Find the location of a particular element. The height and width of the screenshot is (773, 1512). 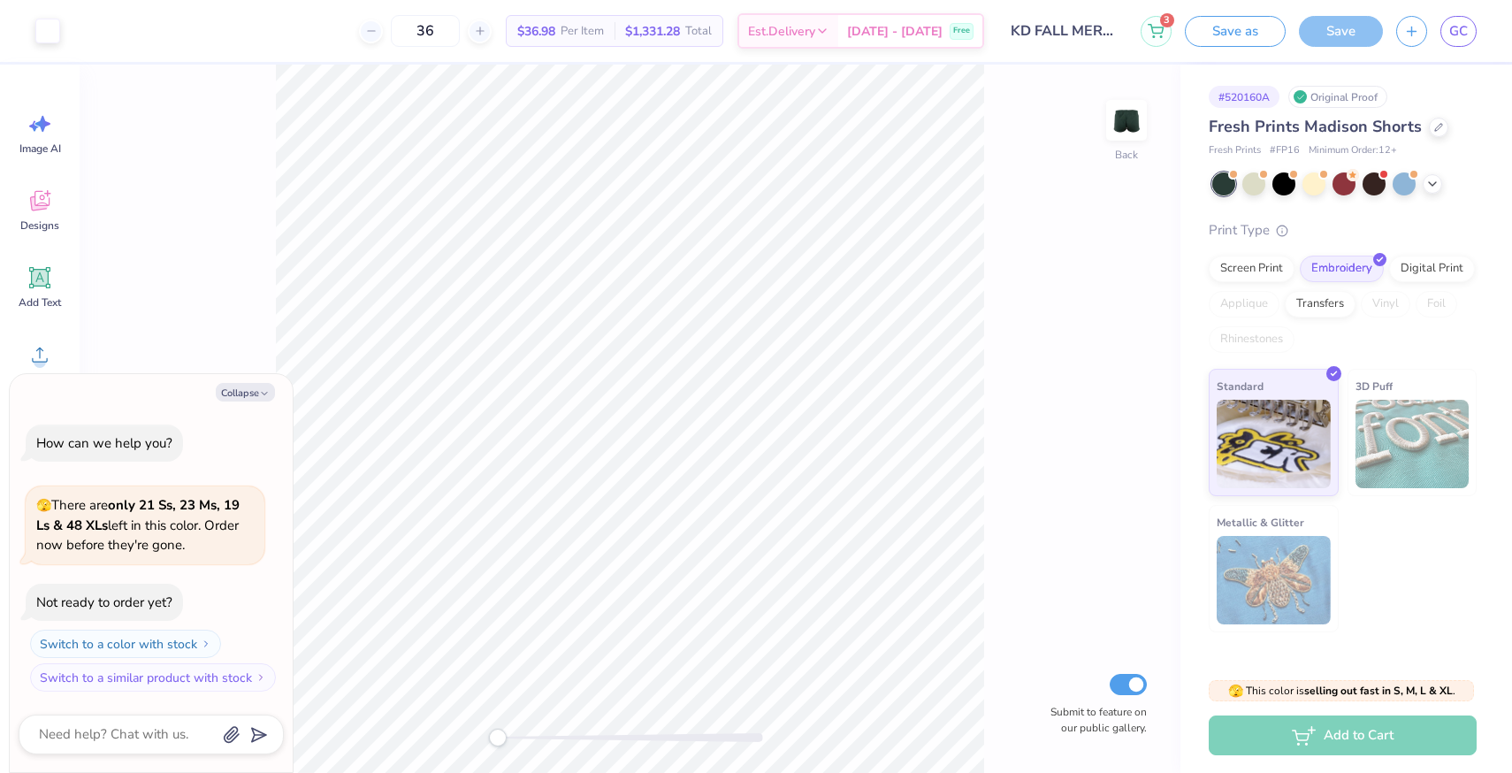

div: Original Proof is located at coordinates (1338, 96).